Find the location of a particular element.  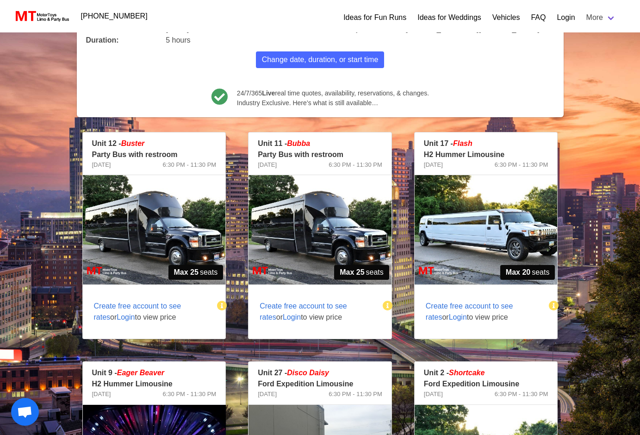

a: Ideas for Fun Runs is located at coordinates (375, 18).